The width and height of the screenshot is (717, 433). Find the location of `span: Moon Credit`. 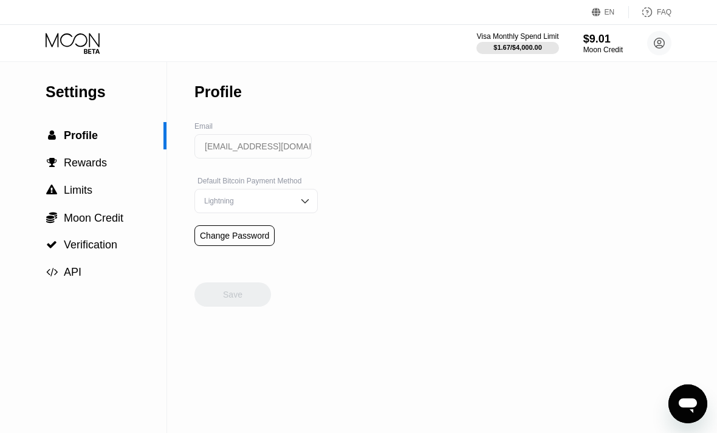

span: Moon Credit is located at coordinates (94, 218).